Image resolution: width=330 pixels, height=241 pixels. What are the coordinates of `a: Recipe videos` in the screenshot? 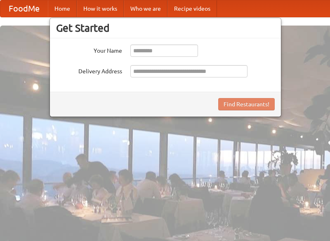 It's located at (192, 9).